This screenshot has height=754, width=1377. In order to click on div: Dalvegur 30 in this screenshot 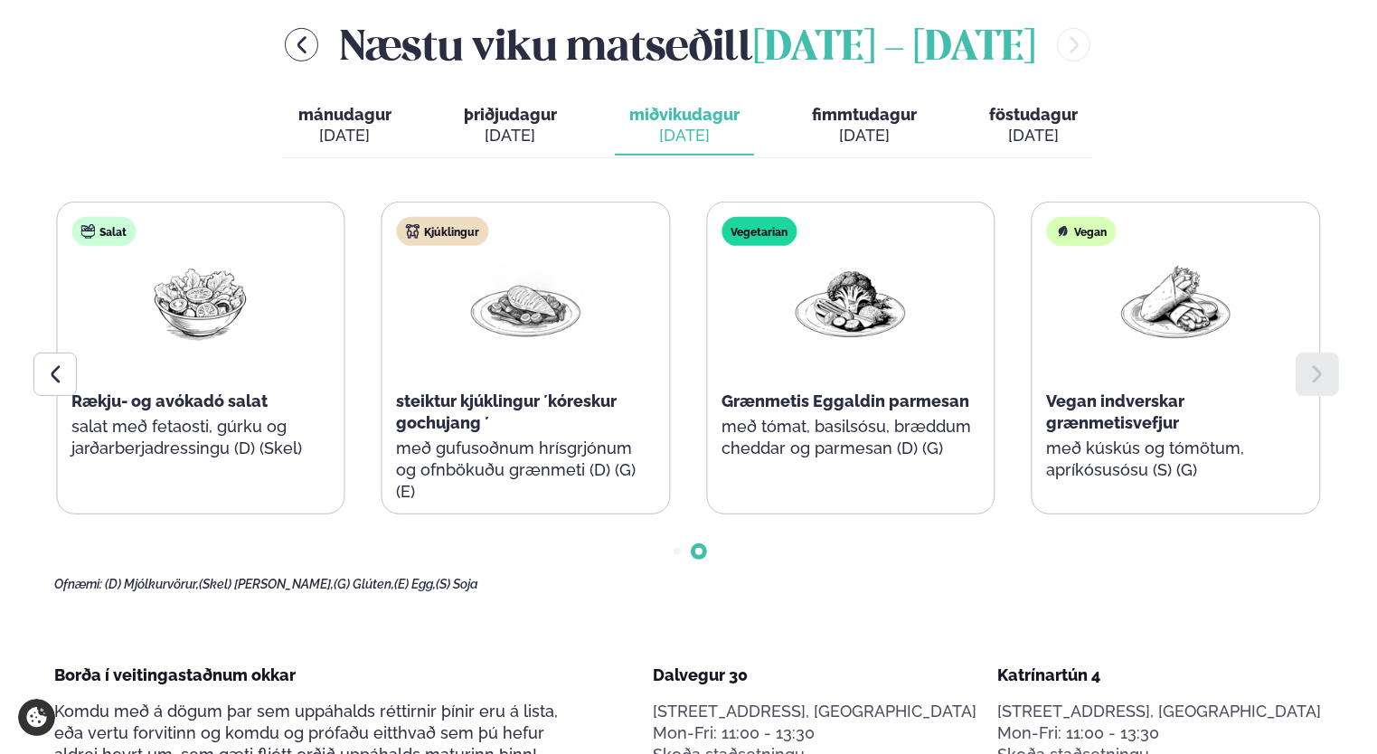, I will do `click(815, 675)`.